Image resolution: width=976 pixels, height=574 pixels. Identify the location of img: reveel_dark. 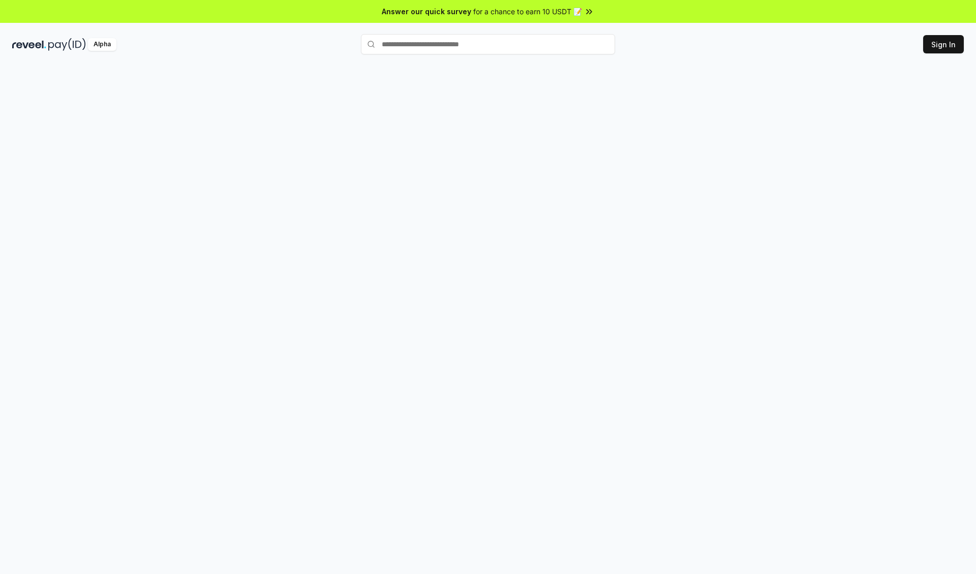
(29, 44).